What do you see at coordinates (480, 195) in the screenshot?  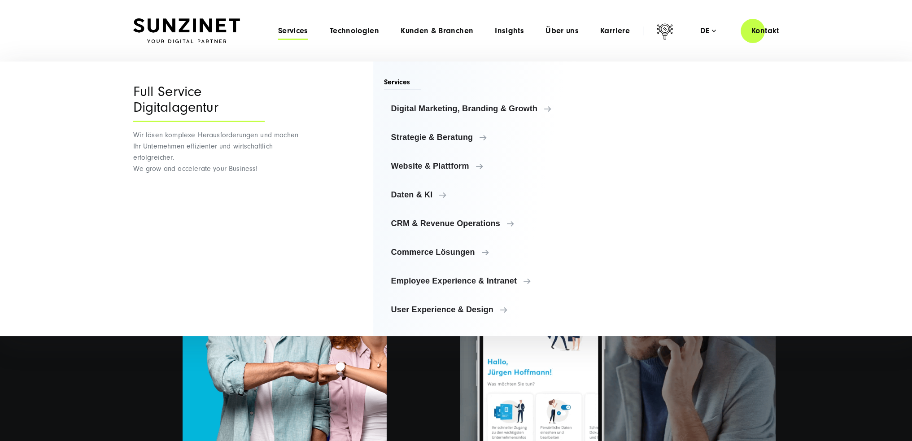 I see `span: Daten & KI` at bounding box center [480, 195].